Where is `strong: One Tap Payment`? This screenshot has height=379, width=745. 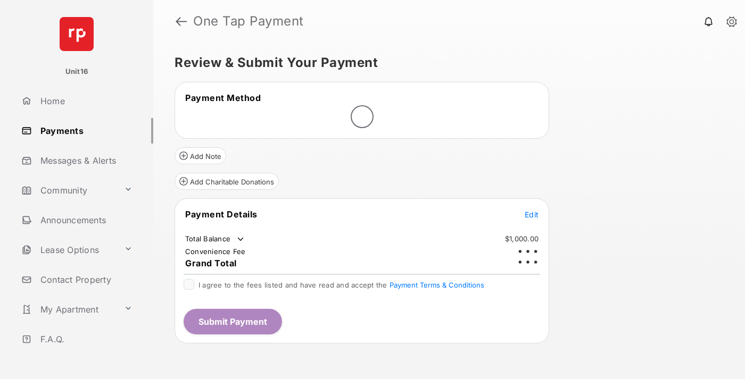 strong: One Tap Payment is located at coordinates (248, 21).